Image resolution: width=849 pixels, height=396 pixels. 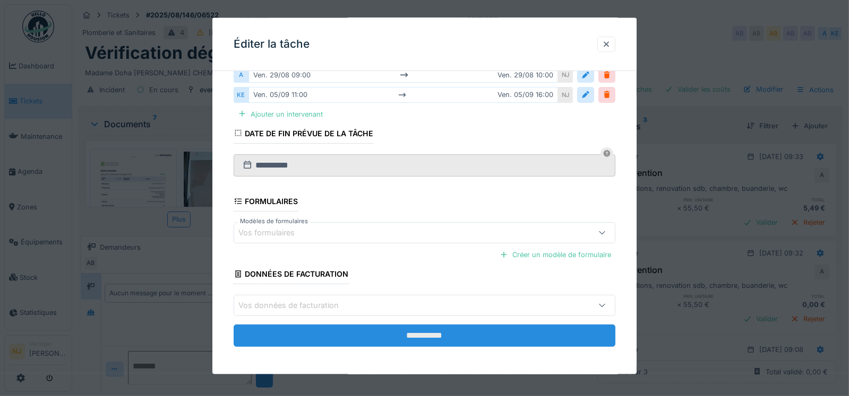 I want to click on div: Données de facturation, so click(x=291, y=275).